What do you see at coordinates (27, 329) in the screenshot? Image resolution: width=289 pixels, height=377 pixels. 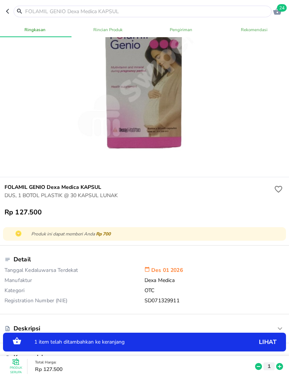 I see `p: Deskripsi` at bounding box center [27, 329].